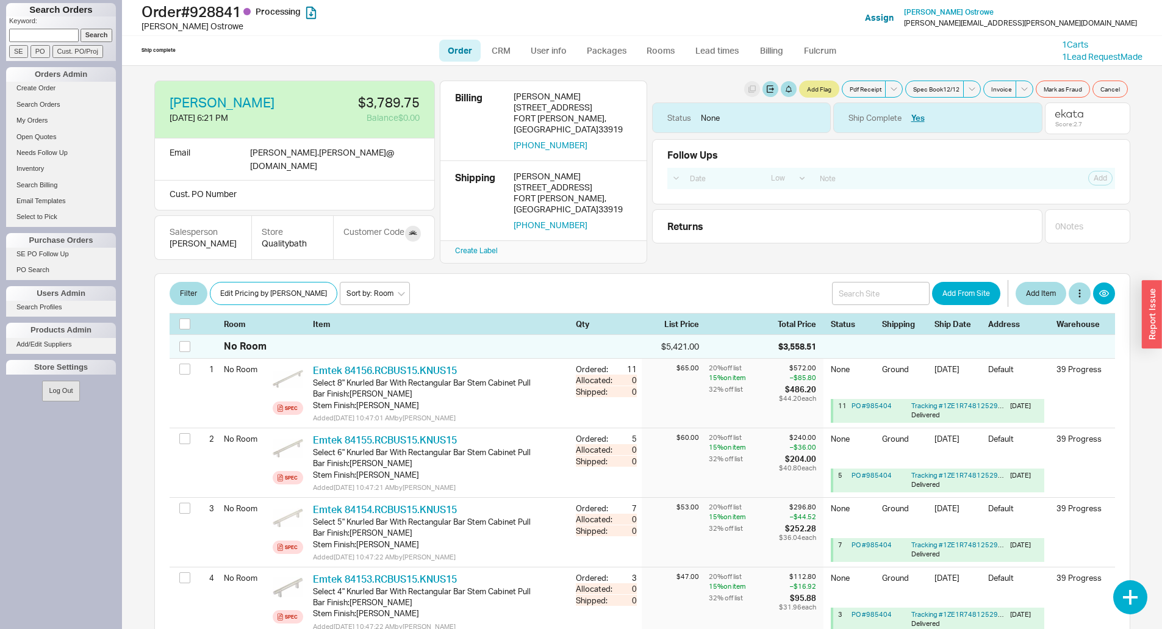 The image size is (1162, 629). I want to click on div: Ship Complete, so click(874, 118).